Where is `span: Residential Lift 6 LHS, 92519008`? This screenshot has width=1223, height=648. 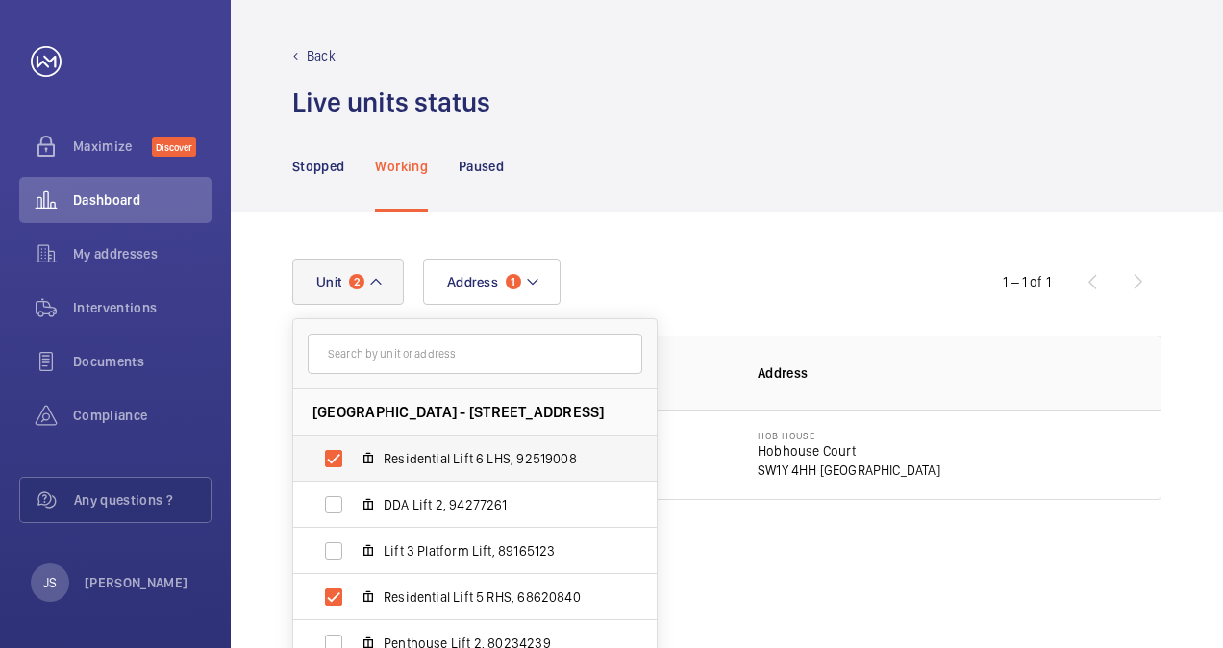
span: Residential Lift 6 LHS, 92519008 is located at coordinates (495, 459).